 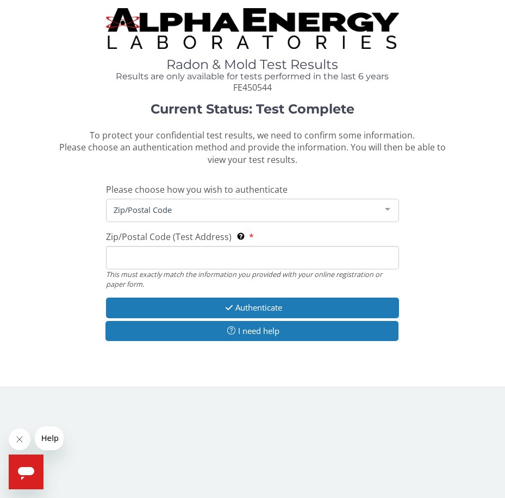 What do you see at coordinates (252, 331) in the screenshot?
I see `button: I need help` at bounding box center [252, 331].